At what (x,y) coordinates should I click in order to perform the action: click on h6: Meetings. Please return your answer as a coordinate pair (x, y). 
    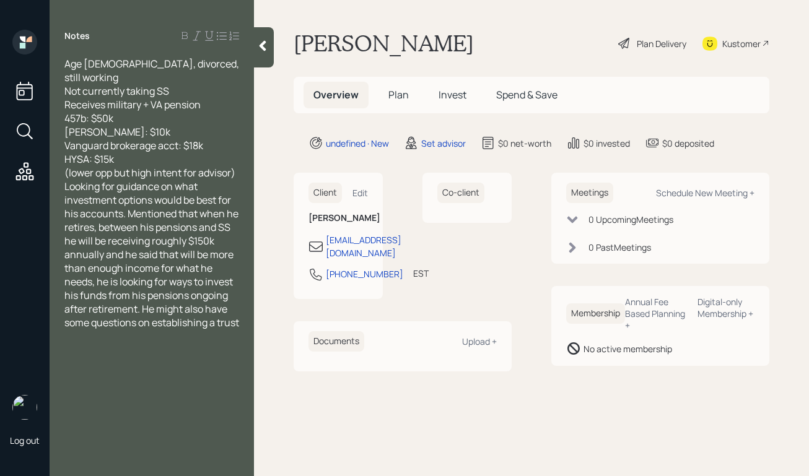
    Looking at the image, I should click on (590, 193).